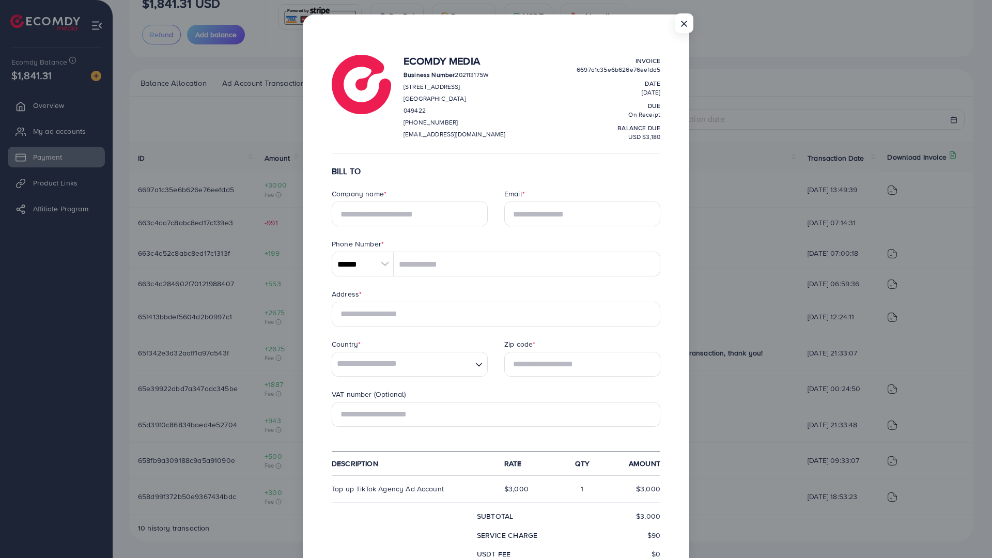  What do you see at coordinates (582, 464) in the screenshot?
I see `div: qty` at bounding box center [582, 464].